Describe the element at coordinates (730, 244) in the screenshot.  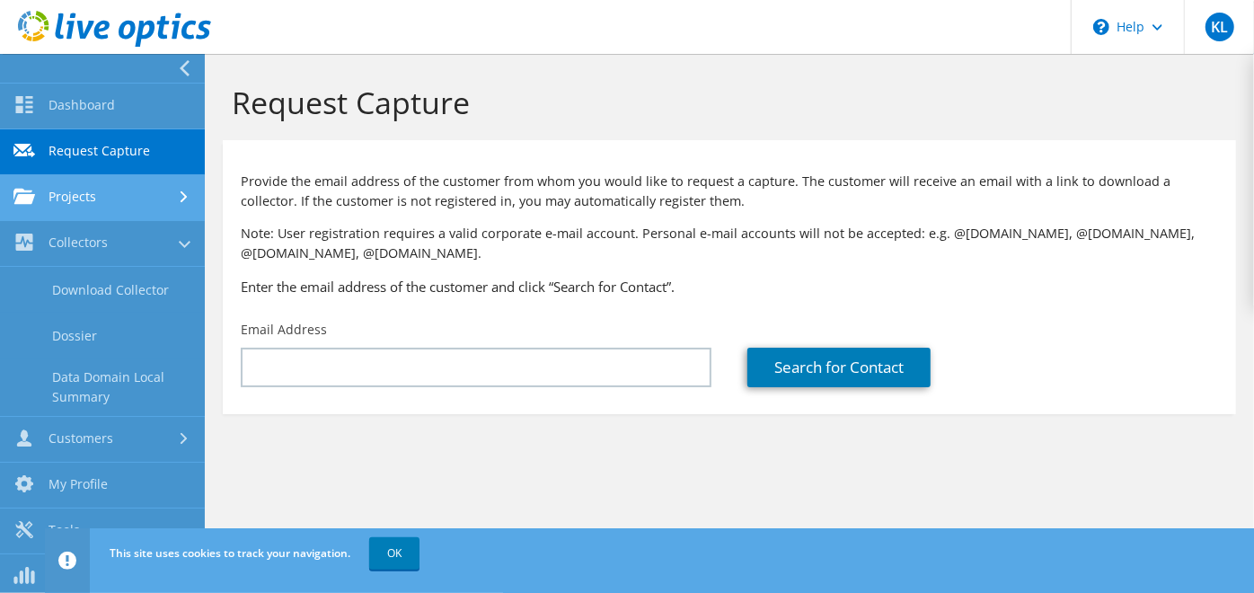
I see `p: Note: User registration requires a valid corporate e-mail account. Personal e-mail accounts will ...` at that location.